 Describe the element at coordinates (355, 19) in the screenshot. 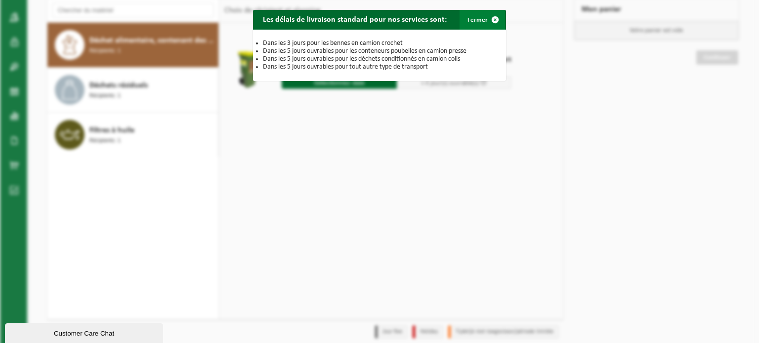

I see `h2: Les délais de livraison standard pour nos services sont:` at that location.